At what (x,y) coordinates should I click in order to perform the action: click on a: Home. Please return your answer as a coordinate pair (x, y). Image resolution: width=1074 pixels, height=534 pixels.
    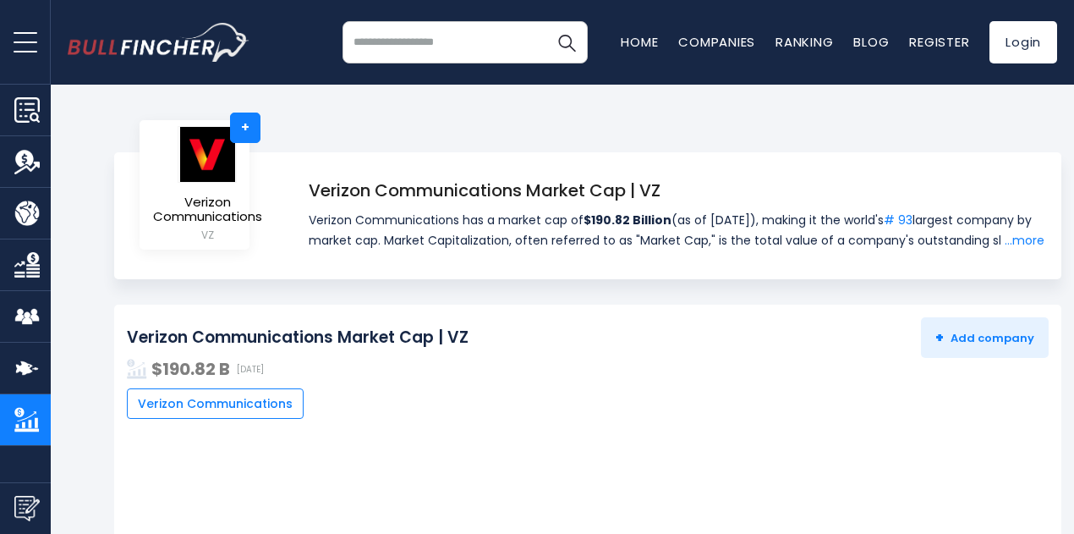
    Looking at the image, I should click on (639, 41).